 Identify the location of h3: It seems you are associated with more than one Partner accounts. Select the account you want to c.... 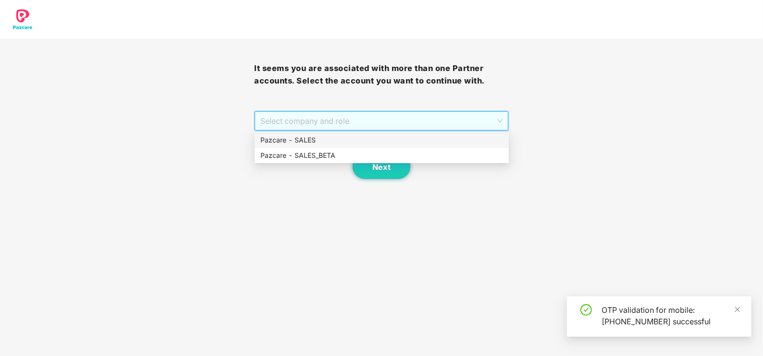
(381, 74).